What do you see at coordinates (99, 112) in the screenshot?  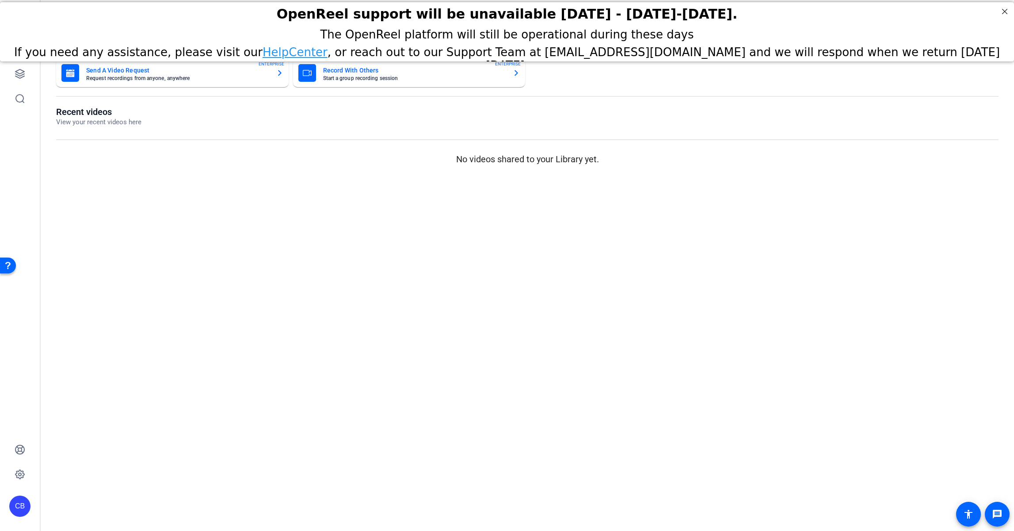 I see `h1: Recent videos` at bounding box center [99, 112].